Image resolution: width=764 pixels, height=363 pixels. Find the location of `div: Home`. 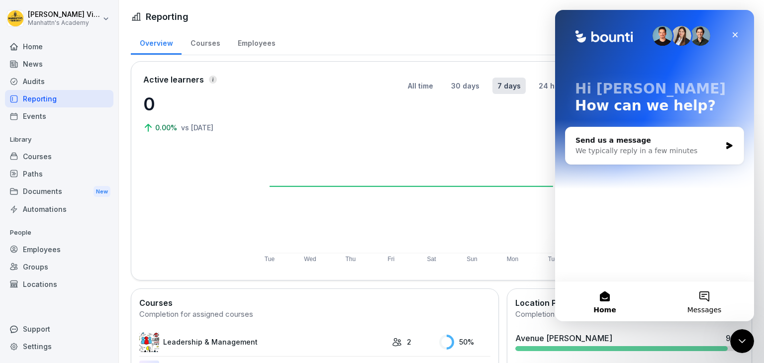

div: Home is located at coordinates (59, 46).